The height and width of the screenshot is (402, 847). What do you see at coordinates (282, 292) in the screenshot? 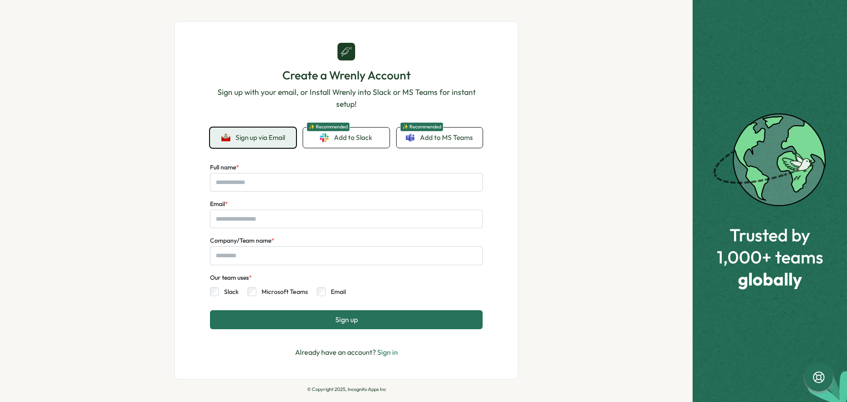
I see `label: Microsoft Teams` at bounding box center [282, 292].